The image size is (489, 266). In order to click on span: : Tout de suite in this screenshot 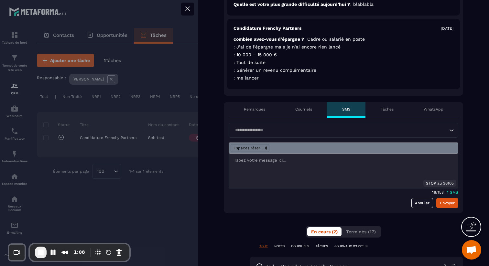, I will do `click(249, 62)`.